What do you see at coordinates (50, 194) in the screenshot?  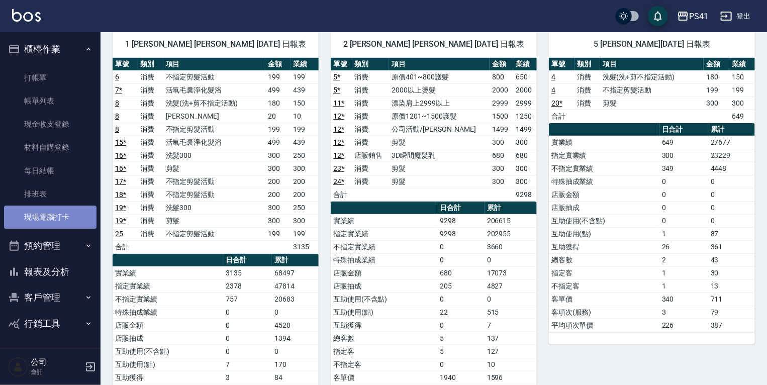 I see `a: 排班表` at bounding box center [50, 194].